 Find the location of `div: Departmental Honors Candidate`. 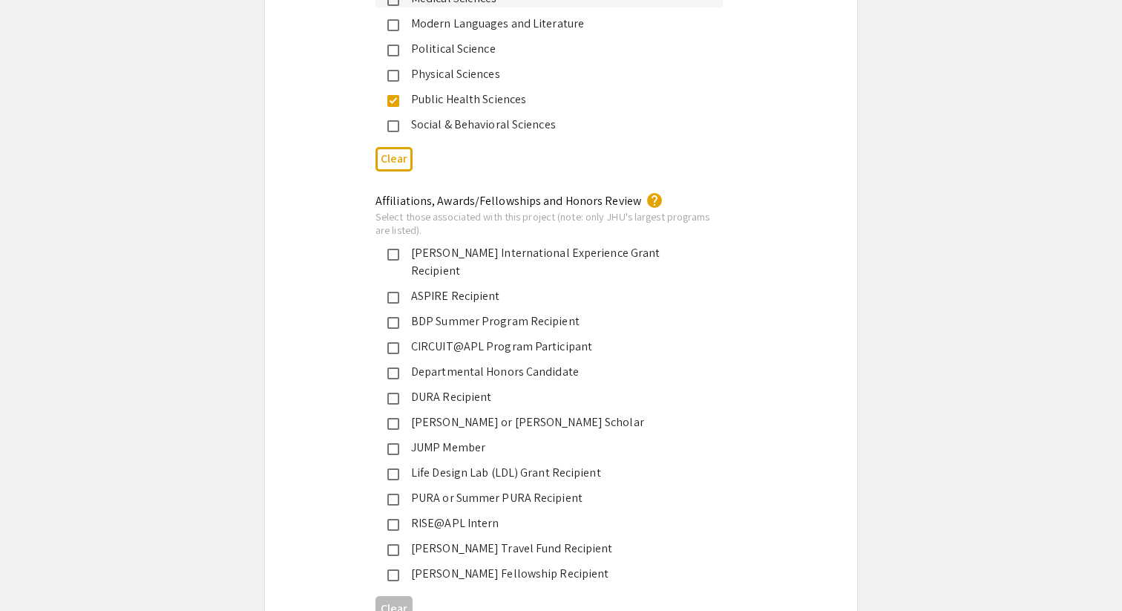

div: Departmental Honors Candidate is located at coordinates (555, 372).